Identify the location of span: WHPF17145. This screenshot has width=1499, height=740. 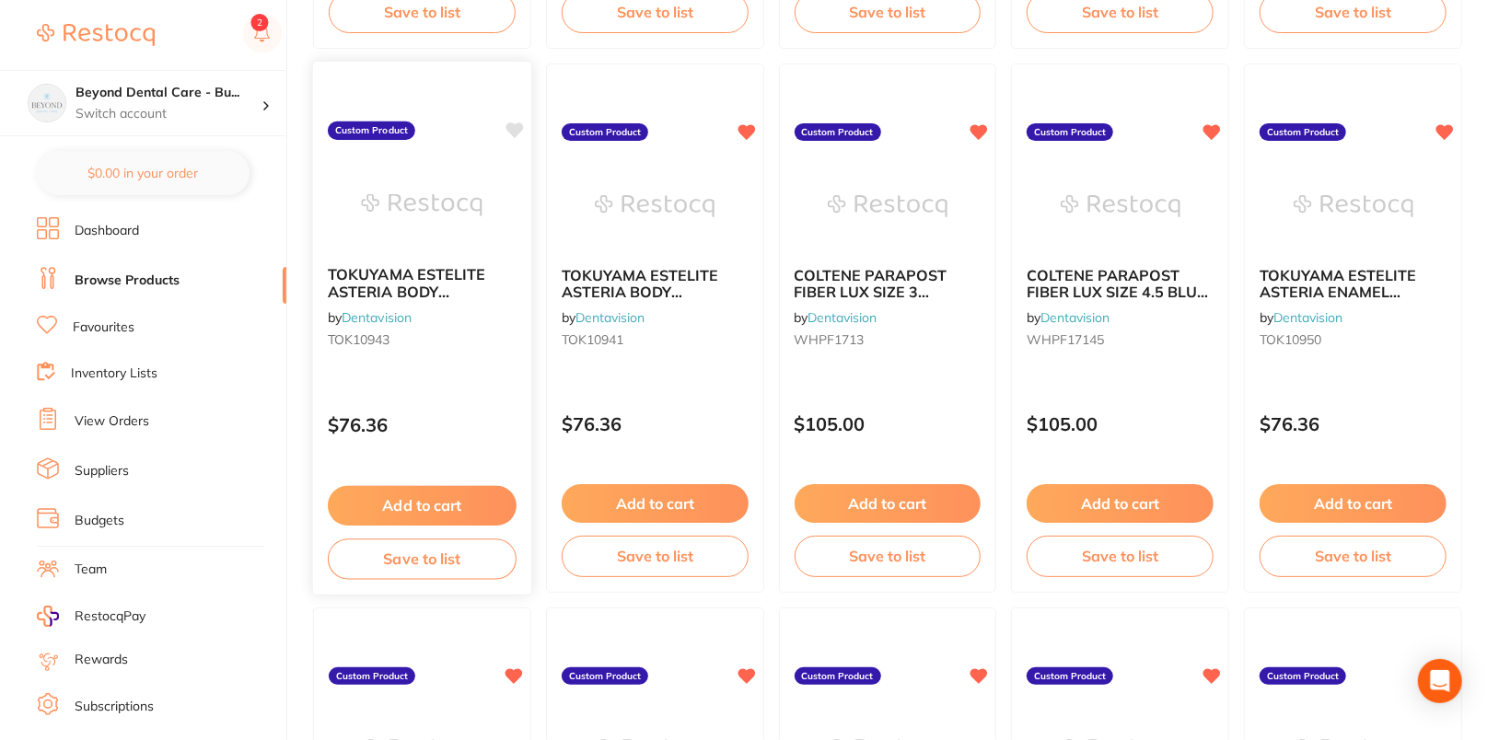
(1065, 340).